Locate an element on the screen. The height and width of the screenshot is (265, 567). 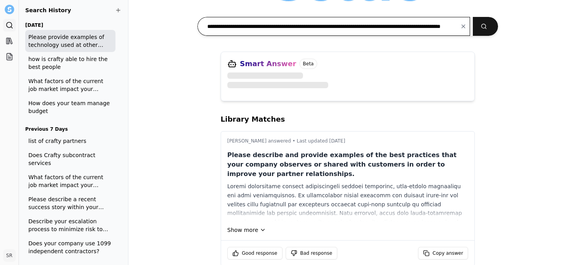
span: Beta is located at coordinates (309, 64).